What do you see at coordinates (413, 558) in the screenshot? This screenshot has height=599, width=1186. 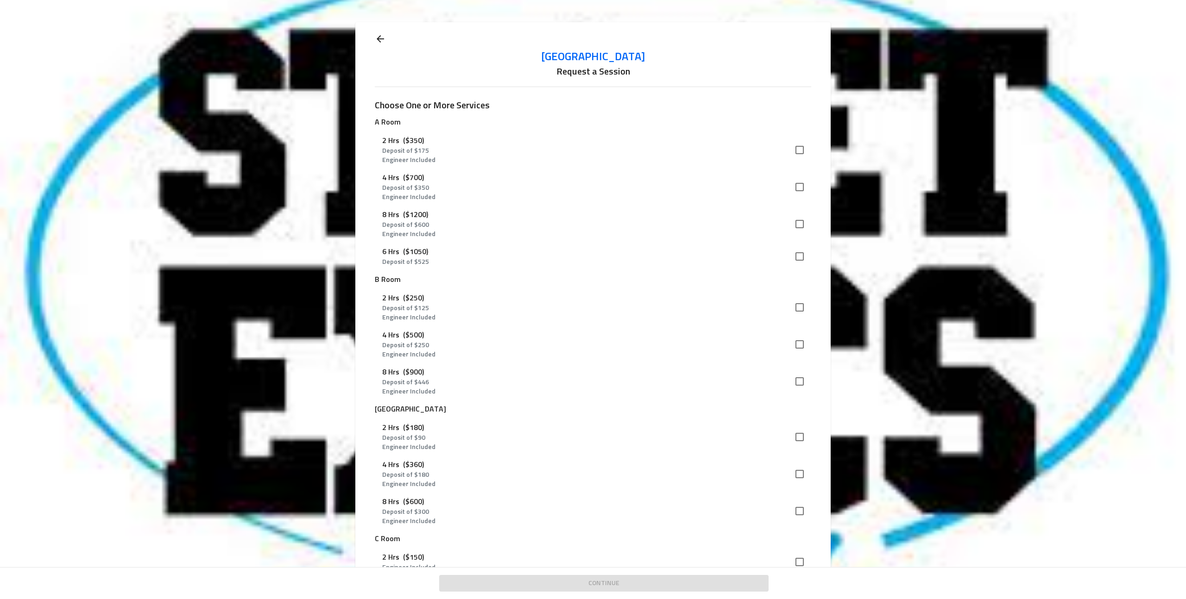 I see `p: ($150)` at bounding box center [413, 558].